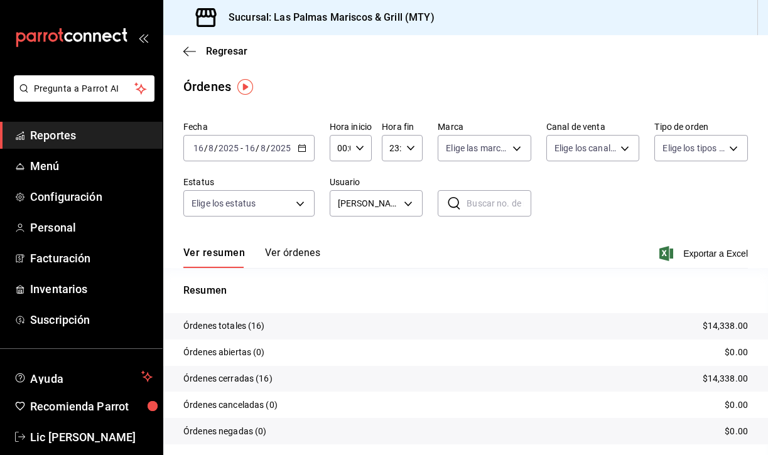 This screenshot has width=768, height=455. What do you see at coordinates (228, 379) in the screenshot?
I see `p: Órdenes cerradas (16)` at bounding box center [228, 379].